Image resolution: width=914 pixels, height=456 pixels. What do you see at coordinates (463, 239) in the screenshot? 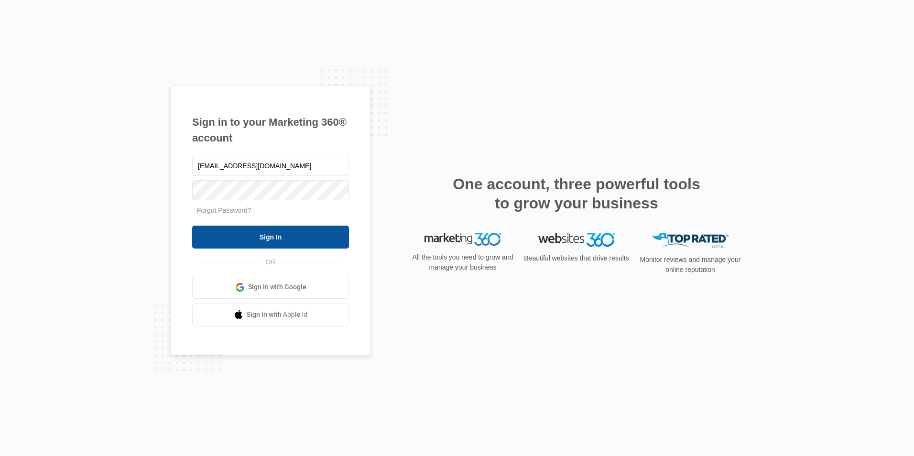
I see `img: Marketing 360` at bounding box center [463, 239].